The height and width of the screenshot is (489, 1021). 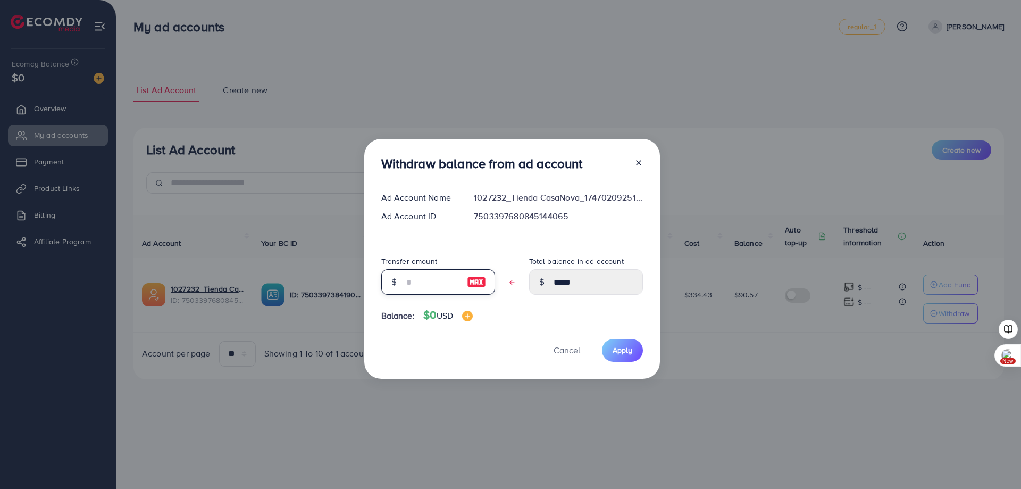 I want to click on label: Transfer amount, so click(x=409, y=261).